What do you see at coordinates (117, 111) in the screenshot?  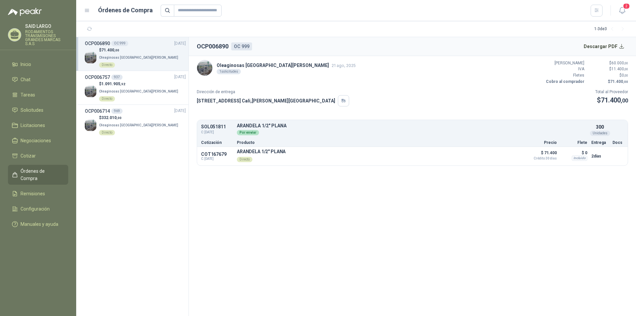 I see `div: 969` at bounding box center [117, 111].